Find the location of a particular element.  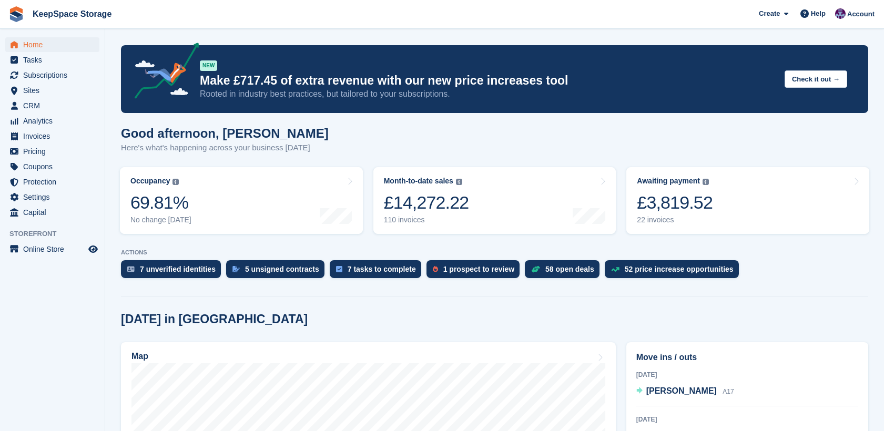

div: 7 unverified identities is located at coordinates (178, 269).